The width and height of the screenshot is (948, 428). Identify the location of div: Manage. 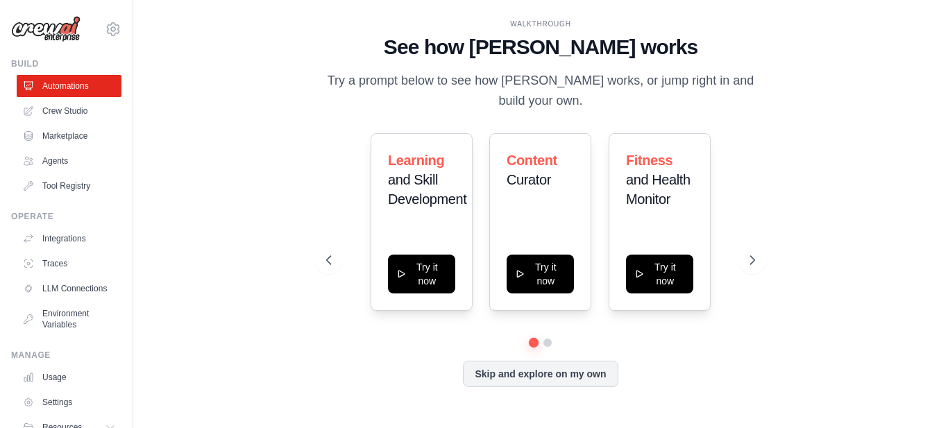
(66, 355).